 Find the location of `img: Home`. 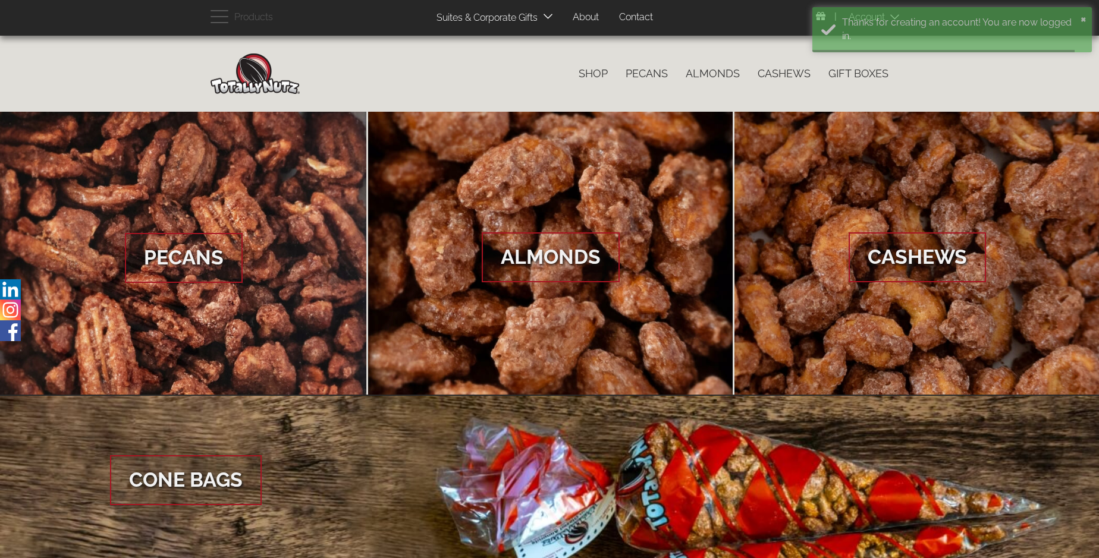

img: Home is located at coordinates (255, 74).